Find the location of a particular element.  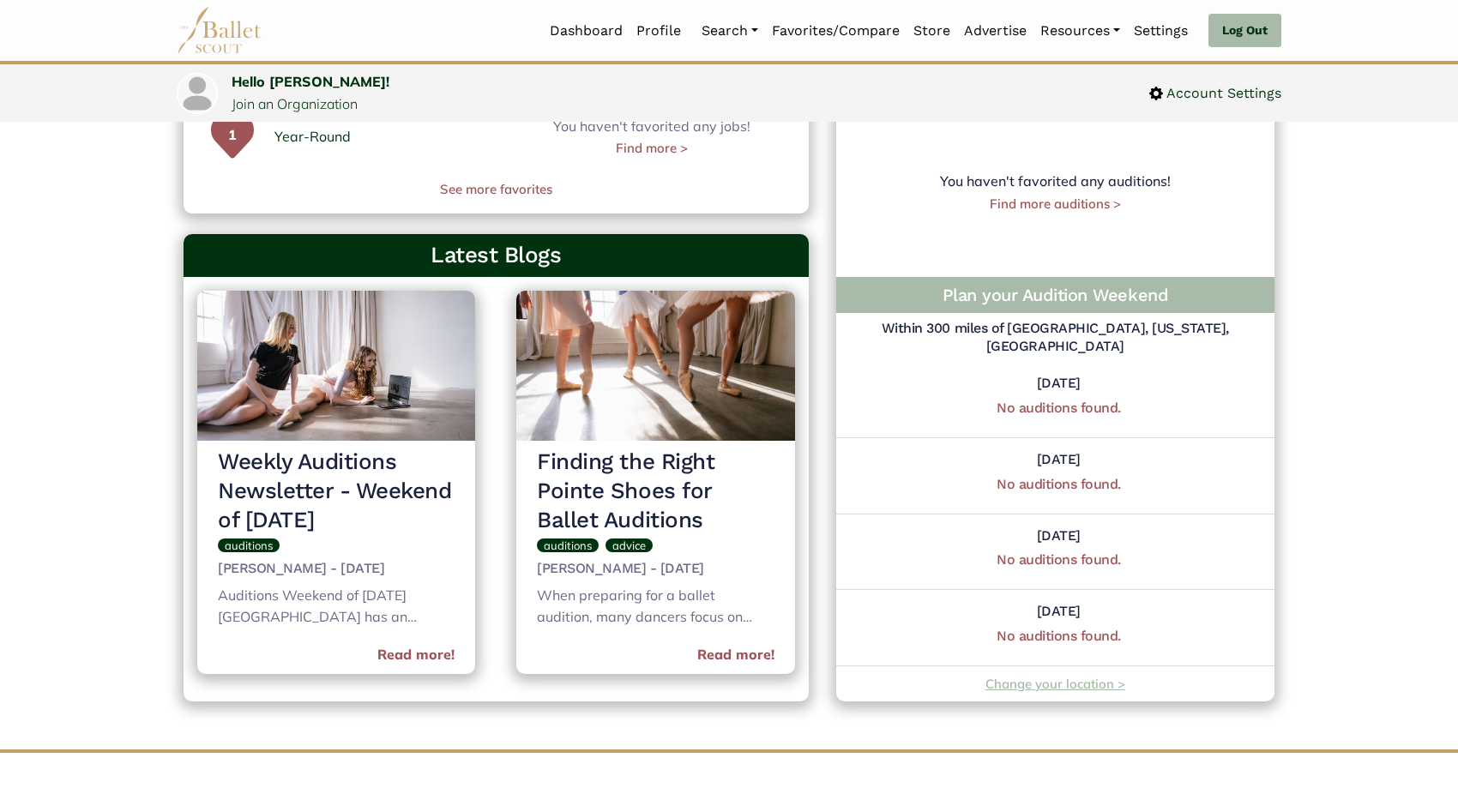

a: Advertise is located at coordinates (995, 31).